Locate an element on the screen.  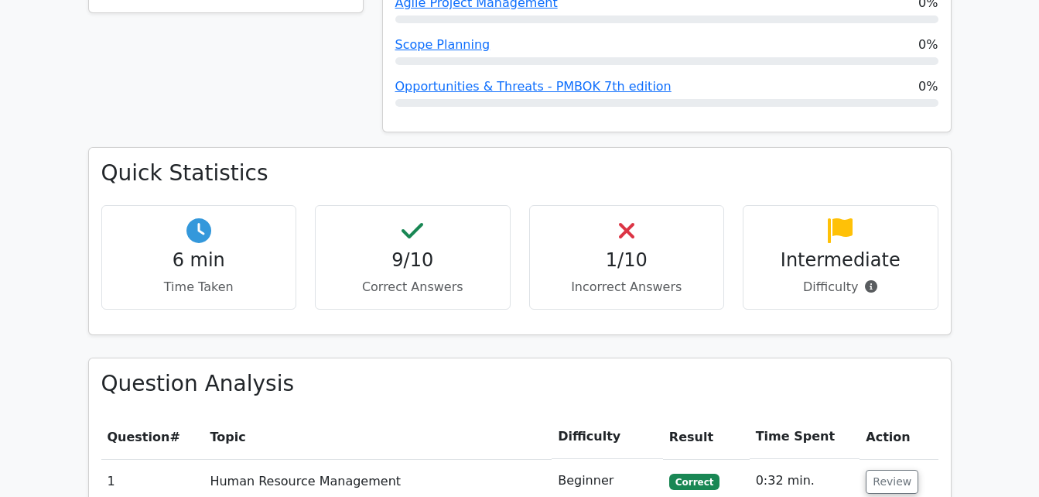
h3: Quick Statistics is located at coordinates (520, 173).